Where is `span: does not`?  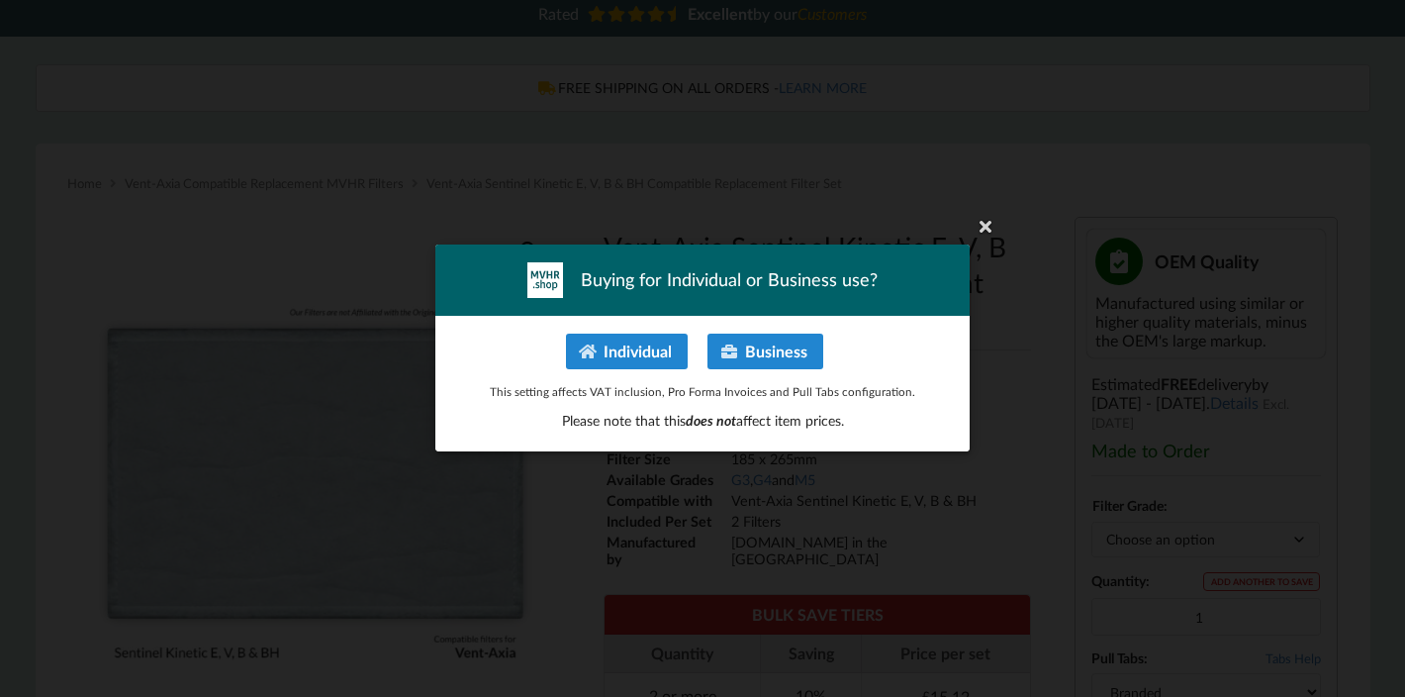
span: does not is located at coordinates (710, 421).